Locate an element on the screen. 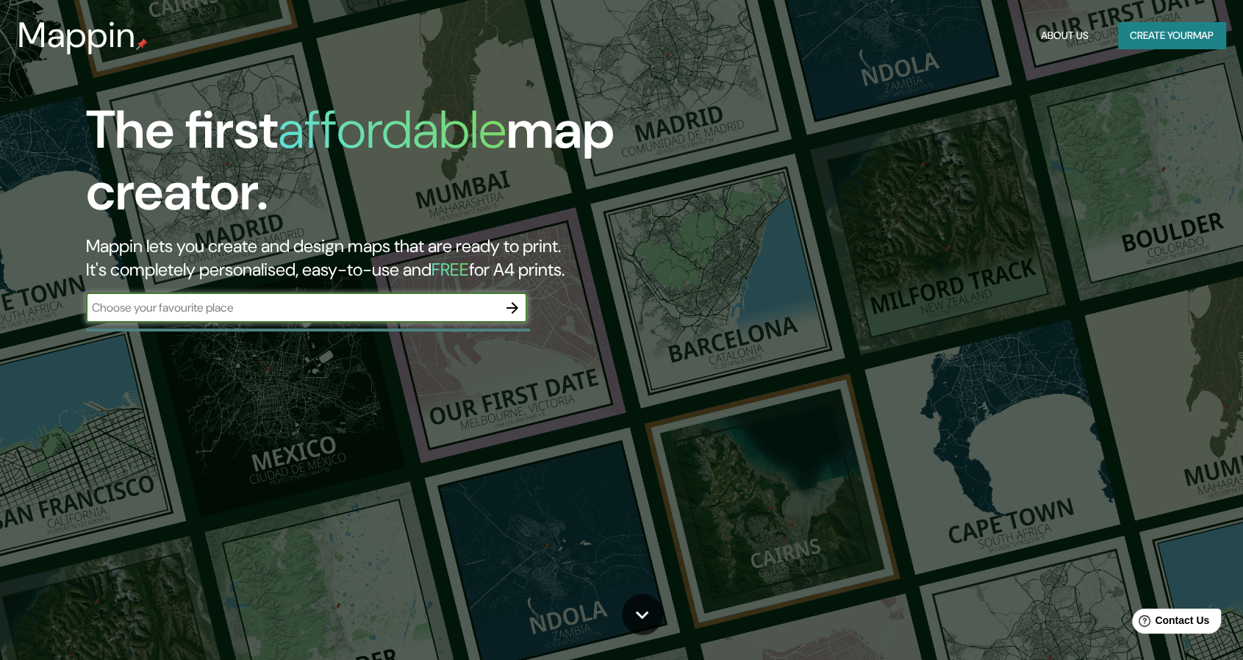 This screenshot has height=660, width=1243. h1: The first map creator. is located at coordinates (397, 167).